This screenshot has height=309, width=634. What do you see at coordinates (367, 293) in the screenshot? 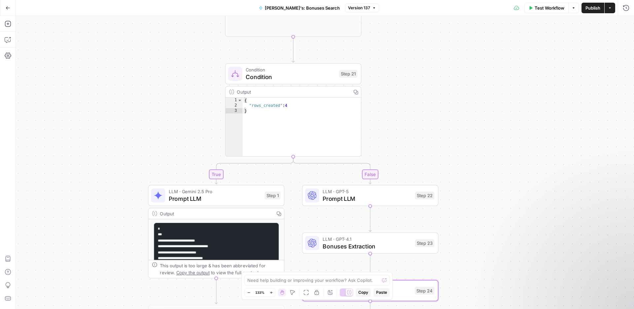
I see `span: Run Code` at bounding box center [367, 293].